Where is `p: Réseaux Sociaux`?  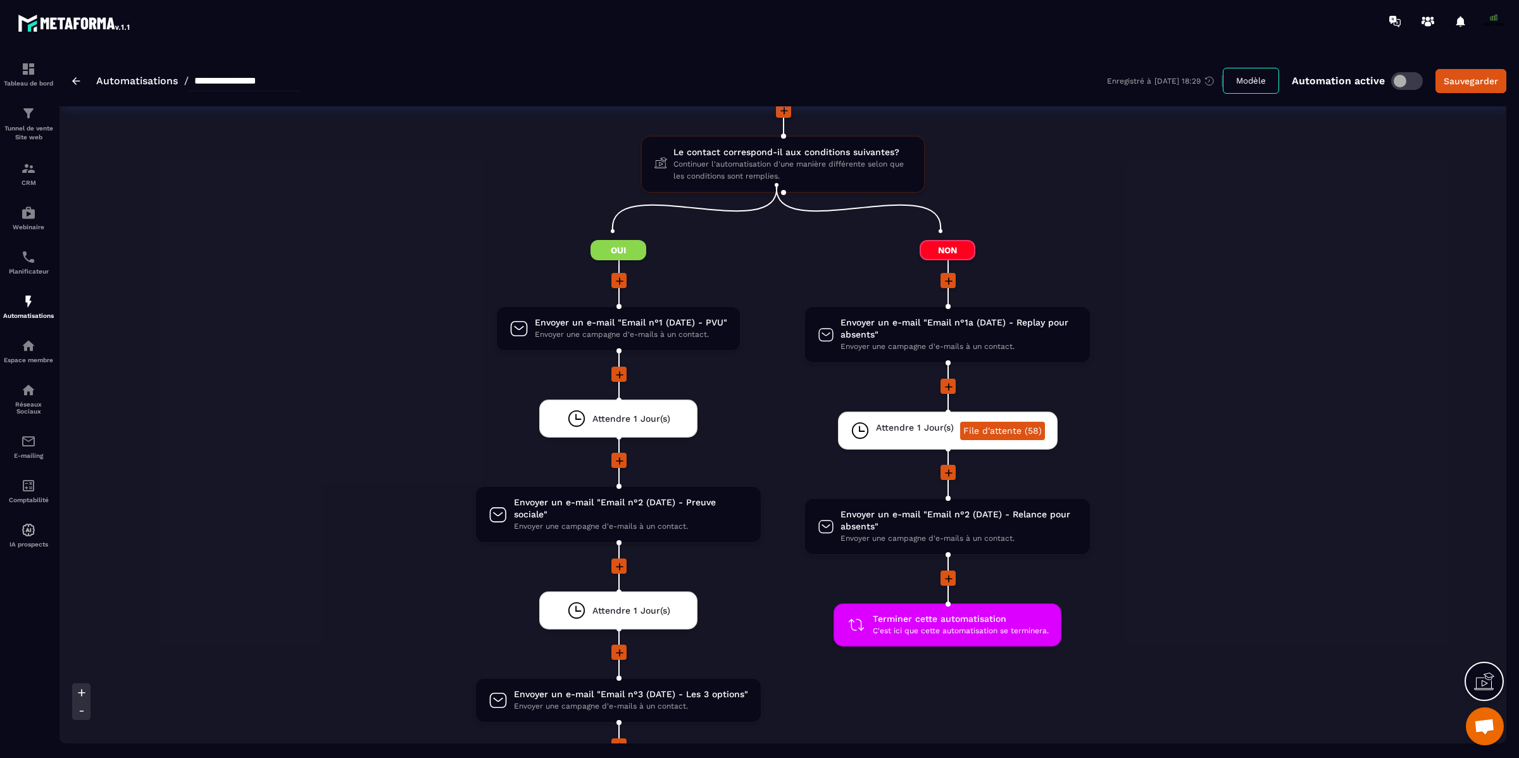
p: Réseaux Sociaux is located at coordinates (28, 408).